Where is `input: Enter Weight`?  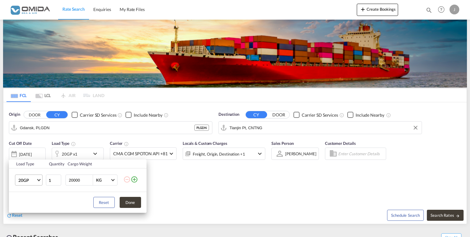
input: Enter Weight is located at coordinates (80, 180).